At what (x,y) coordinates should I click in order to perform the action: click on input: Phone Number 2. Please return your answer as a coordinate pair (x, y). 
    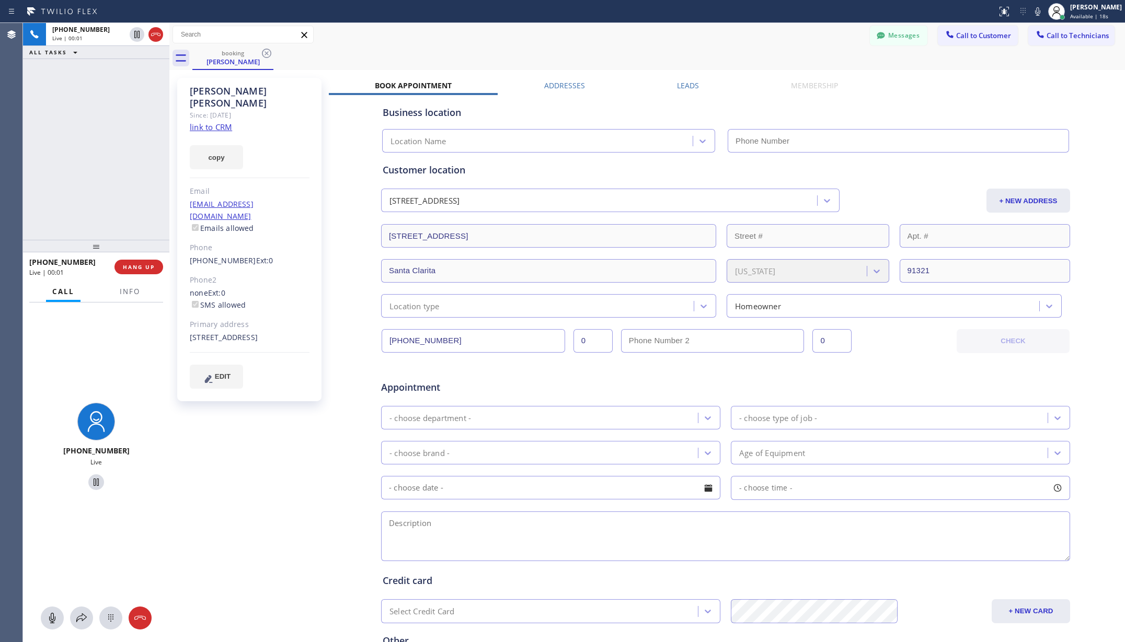
    Looking at the image, I should click on (712, 341).